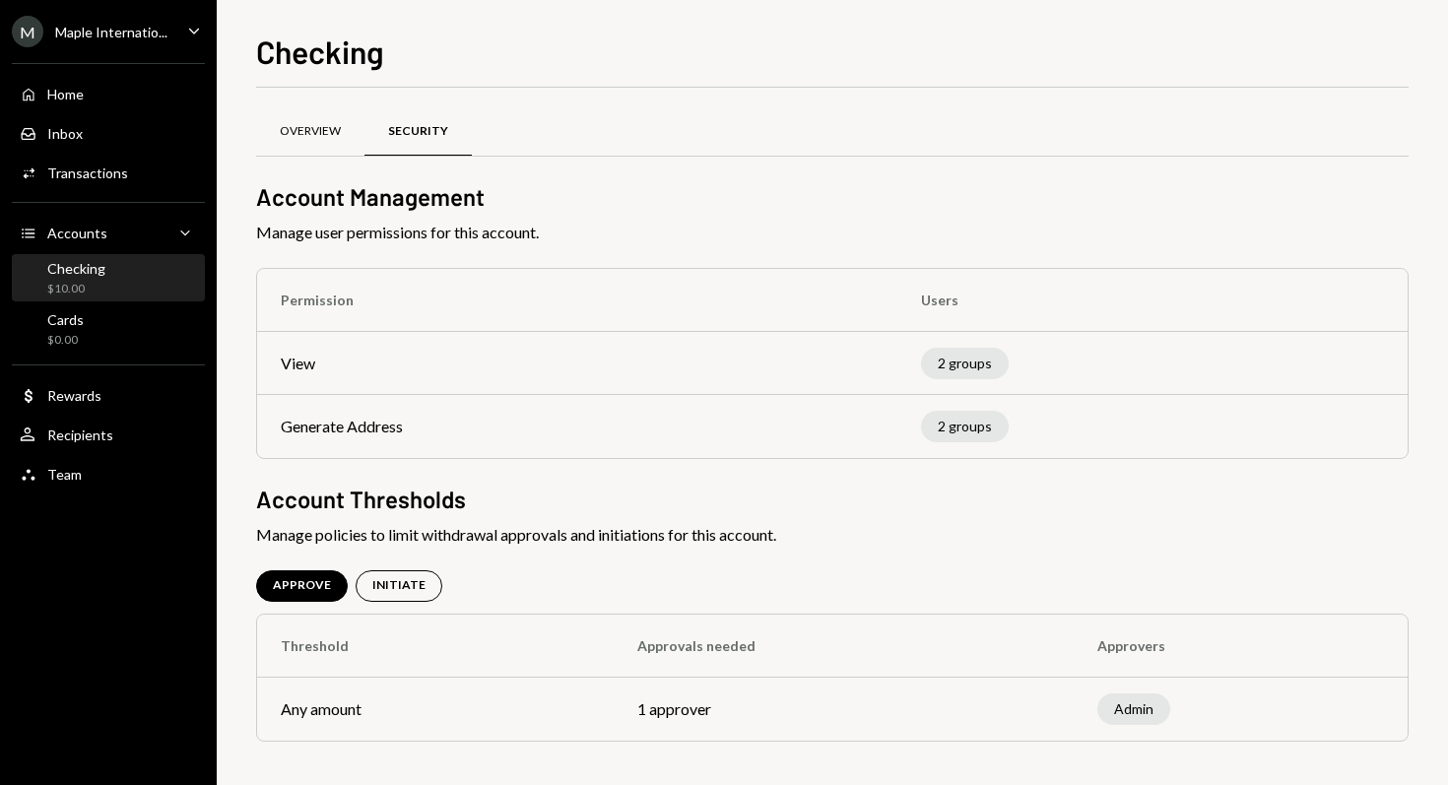  Describe the element at coordinates (310, 132) in the screenshot. I see `a: Overview` at that location.